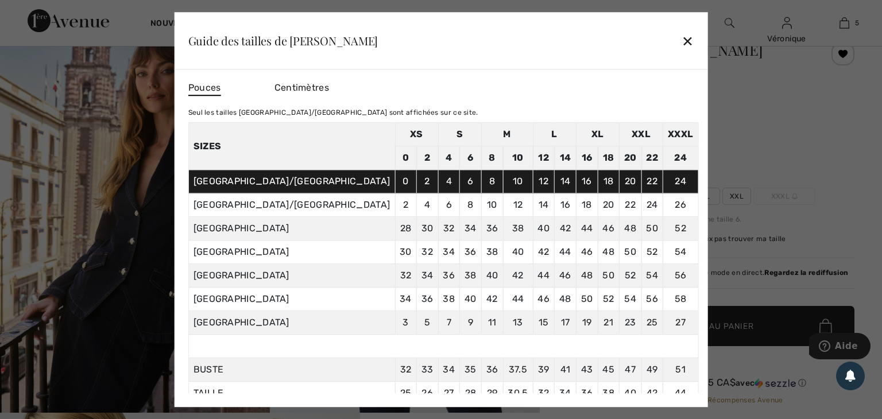 This screenshot has width=882, height=419. Describe the element at coordinates (680, 229) in the screenshot. I see `td: 52` at that location.